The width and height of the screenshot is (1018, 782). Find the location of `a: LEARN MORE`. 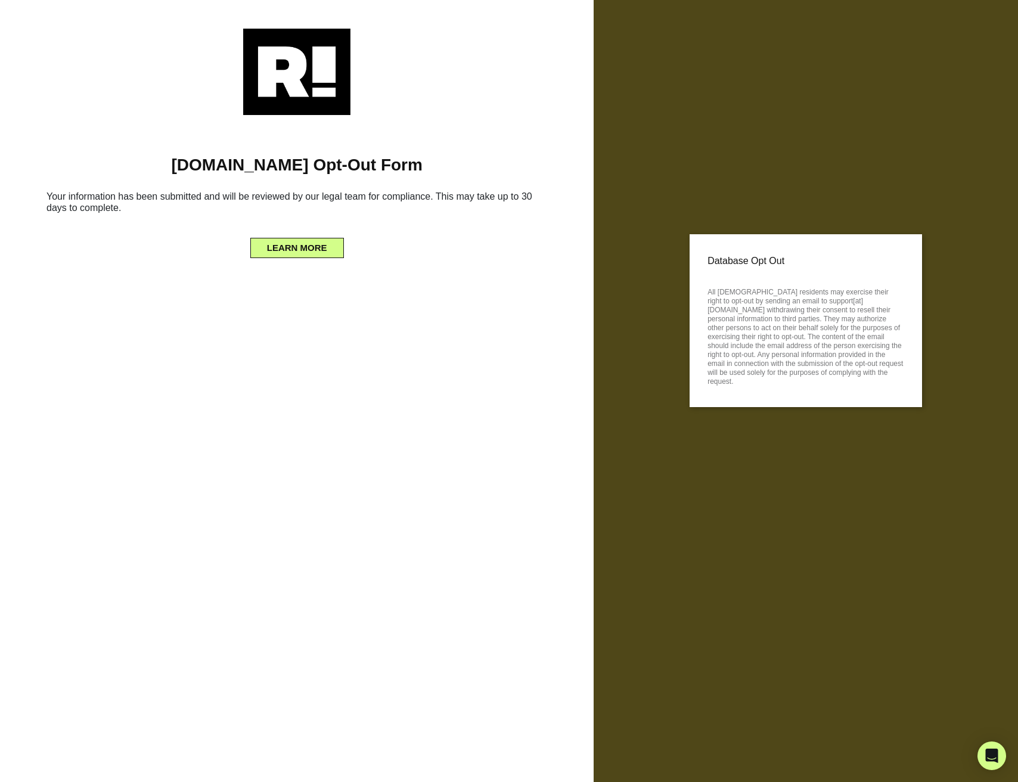

a: LEARN MORE is located at coordinates (297, 244).